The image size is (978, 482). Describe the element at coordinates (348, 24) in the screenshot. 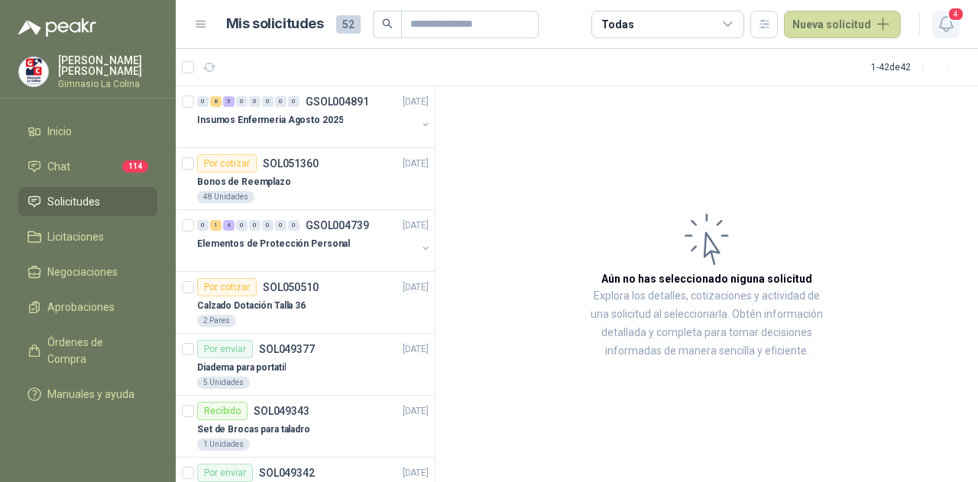

I see `span: 52` at that location.